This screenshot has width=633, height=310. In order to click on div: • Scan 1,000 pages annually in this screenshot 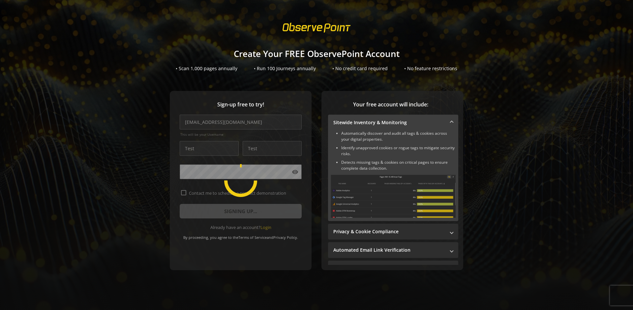, I will do `click(206, 69)`.